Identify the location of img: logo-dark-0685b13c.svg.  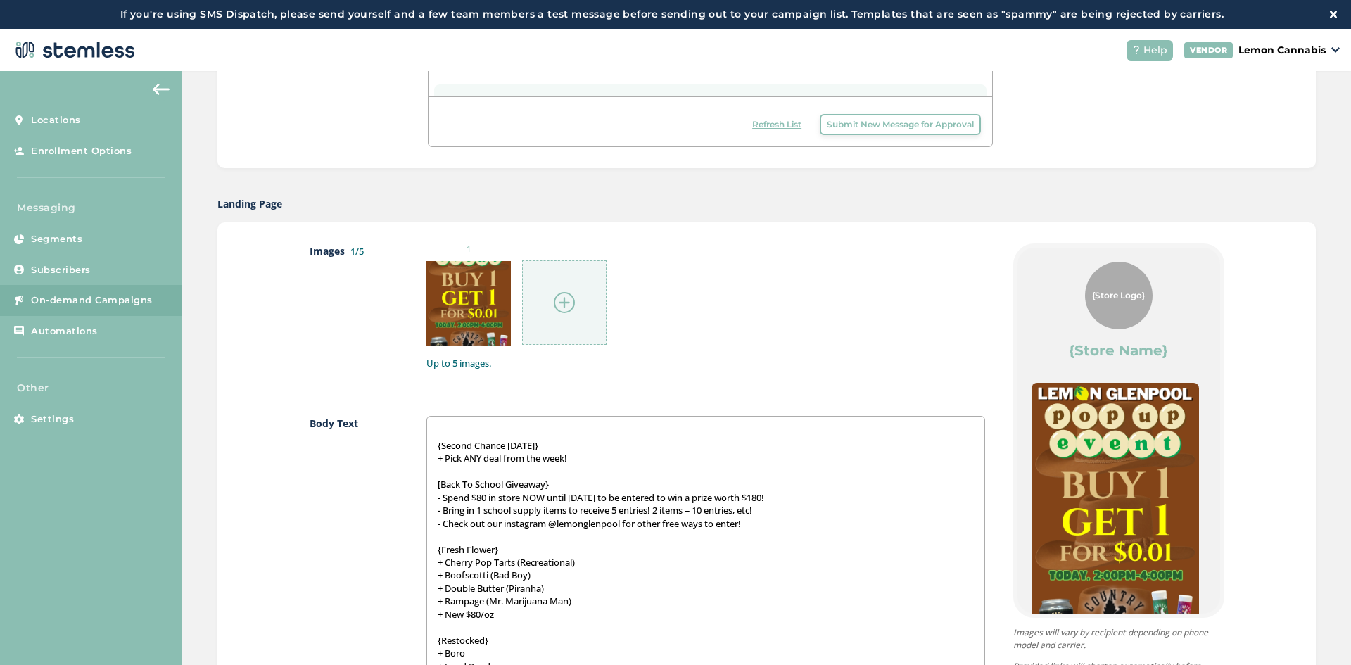
(73, 50).